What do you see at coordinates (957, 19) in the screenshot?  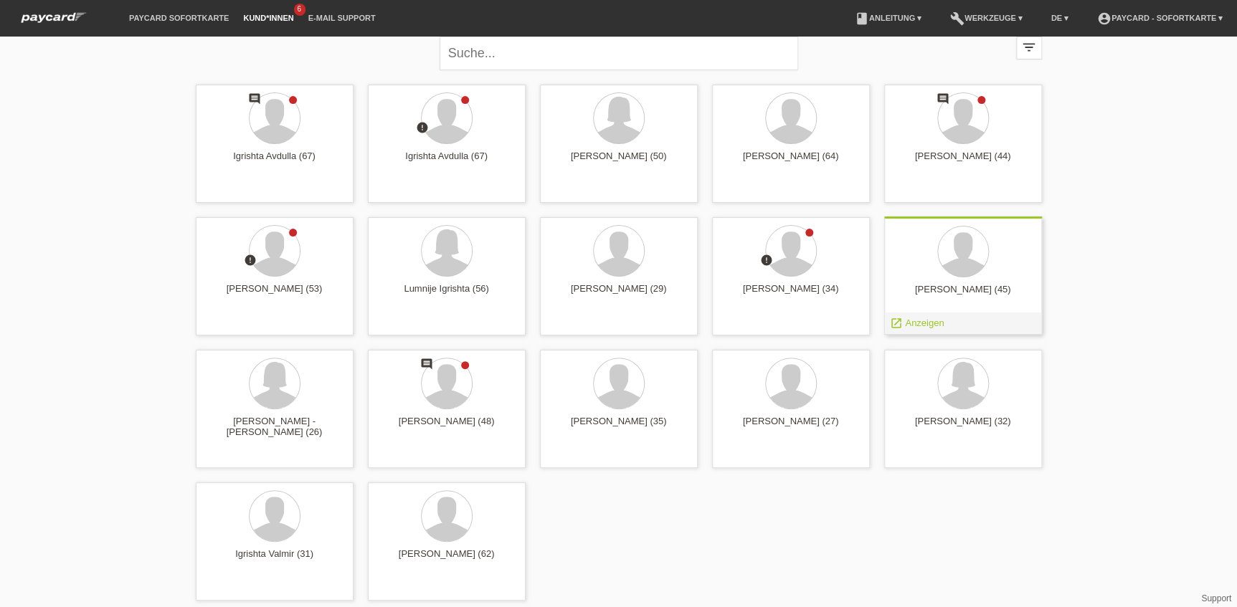 I see `i: build` at bounding box center [957, 19].